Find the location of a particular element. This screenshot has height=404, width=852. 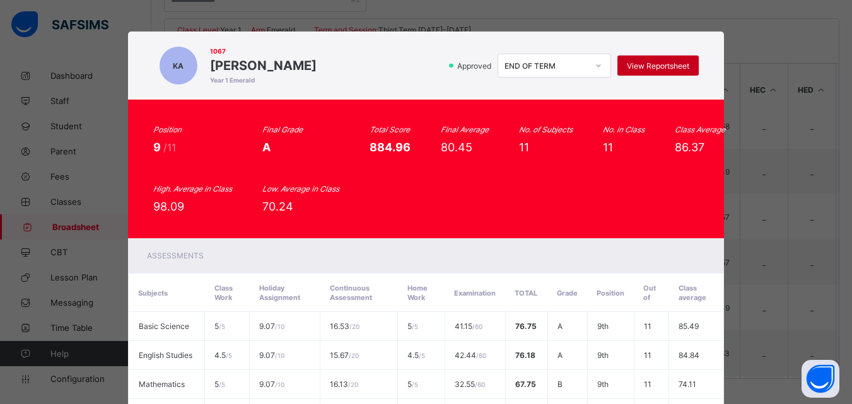

span: Continuous Assessment is located at coordinates (351, 293).